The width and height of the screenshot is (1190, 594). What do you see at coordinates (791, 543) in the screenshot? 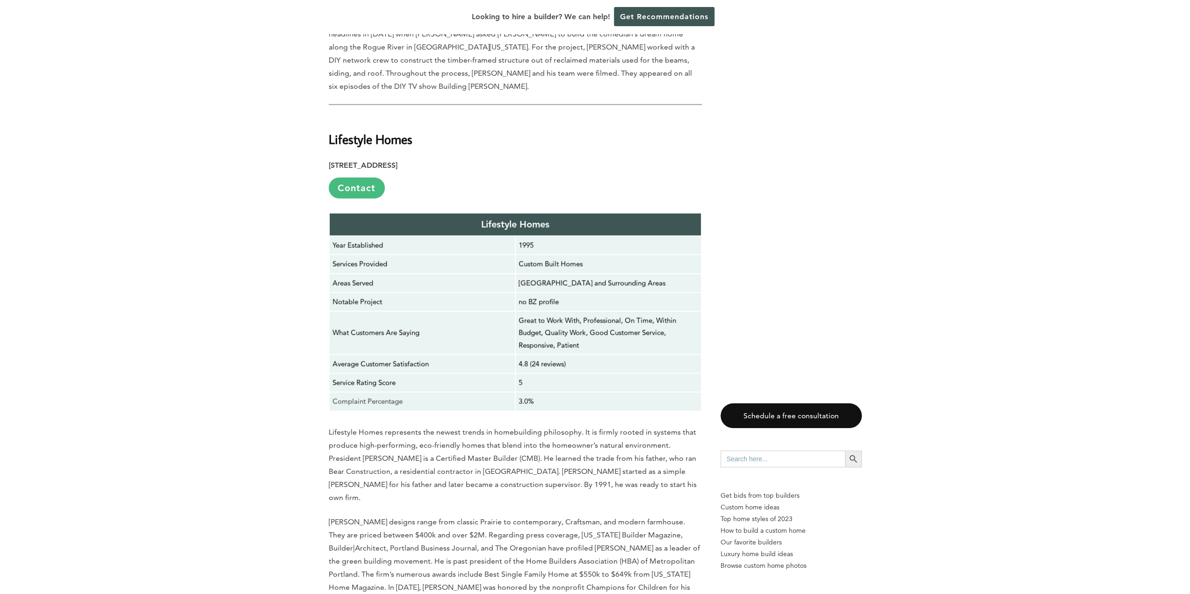
I see `p: Our favorite builders` at bounding box center [791, 543].